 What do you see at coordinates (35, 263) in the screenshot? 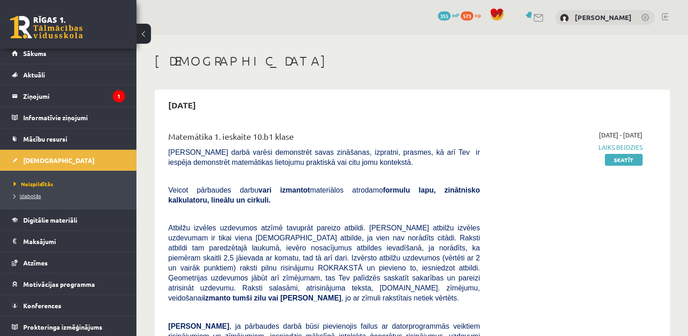
I see `span: Atzīmes` at bounding box center [35, 263].